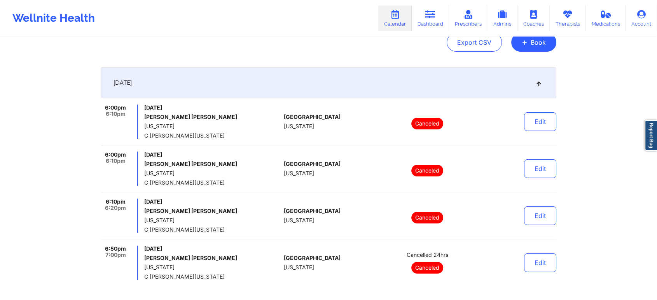 The image size is (657, 300). What do you see at coordinates (534, 18) in the screenshot?
I see `a: Coaches` at bounding box center [534, 18].